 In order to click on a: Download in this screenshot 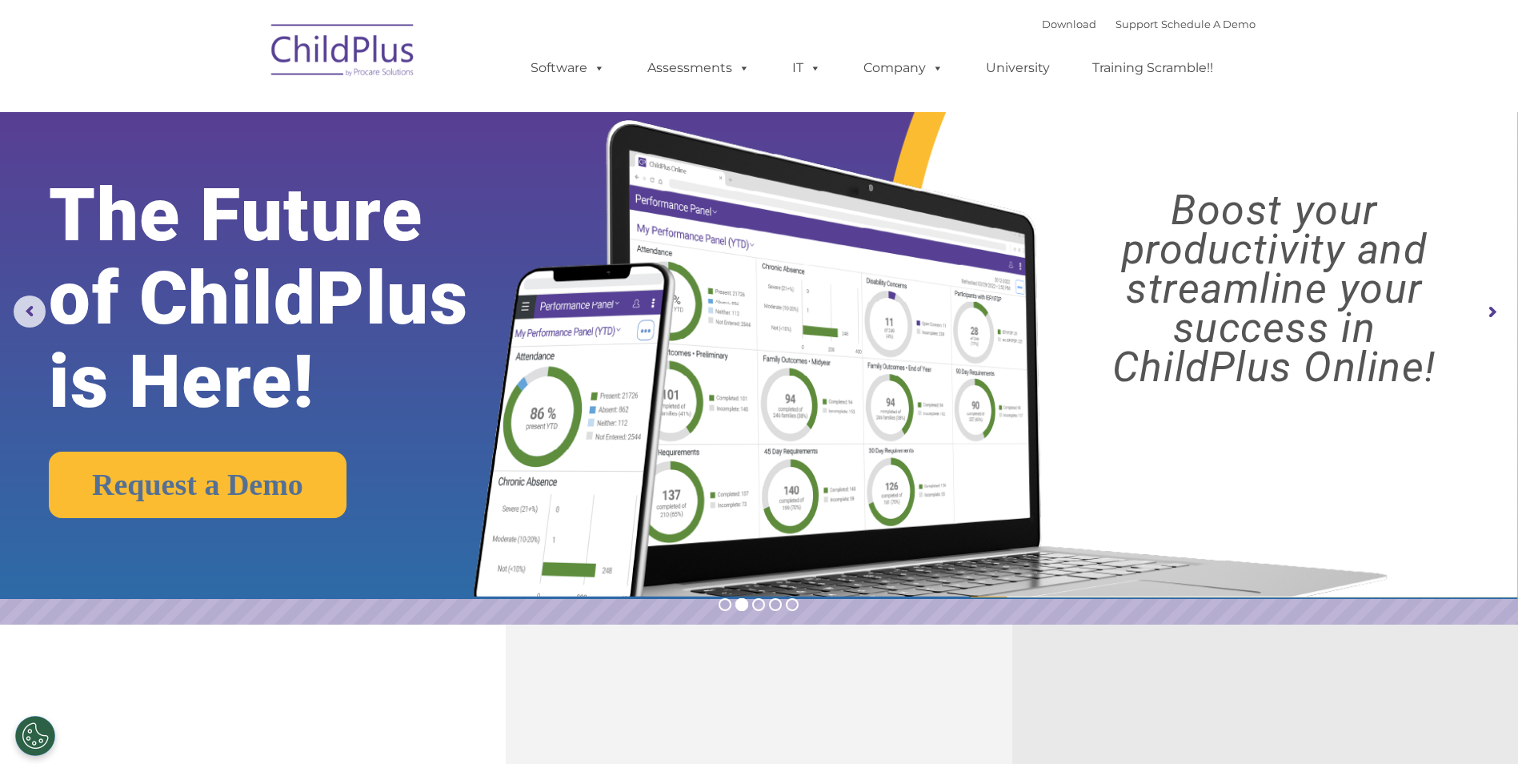, I will do `click(1069, 24)`.